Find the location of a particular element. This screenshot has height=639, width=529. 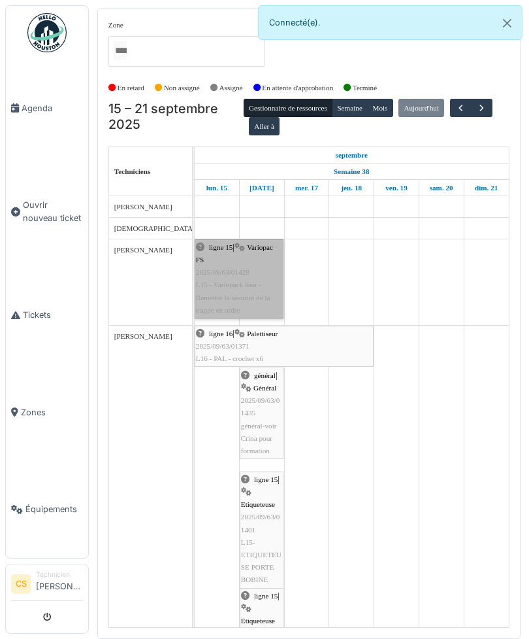

a: Zones is located at coordinates (47, 412).